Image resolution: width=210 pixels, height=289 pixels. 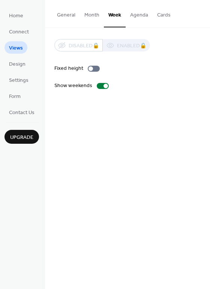 What do you see at coordinates (16, 15) in the screenshot?
I see `a: Home` at bounding box center [16, 15].